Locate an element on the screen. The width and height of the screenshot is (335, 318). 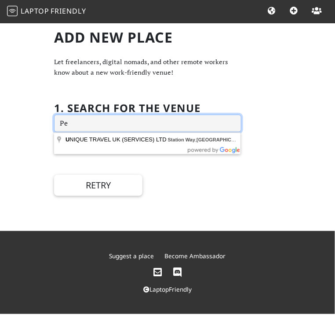
button: Retry is located at coordinates (98, 185).